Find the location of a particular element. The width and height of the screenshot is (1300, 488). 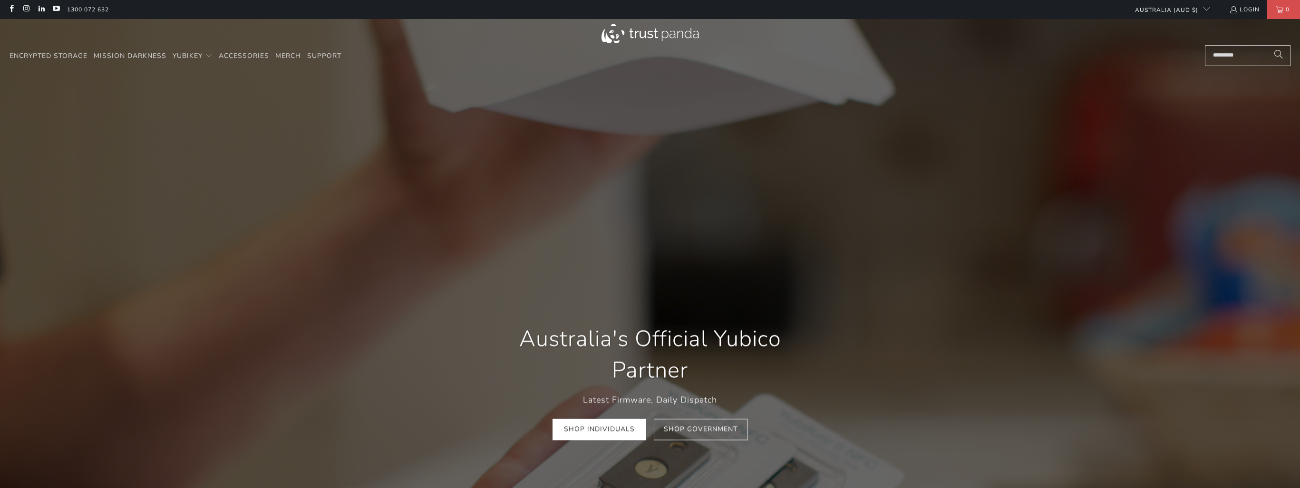

summary: YubiKey is located at coordinates (193, 56).